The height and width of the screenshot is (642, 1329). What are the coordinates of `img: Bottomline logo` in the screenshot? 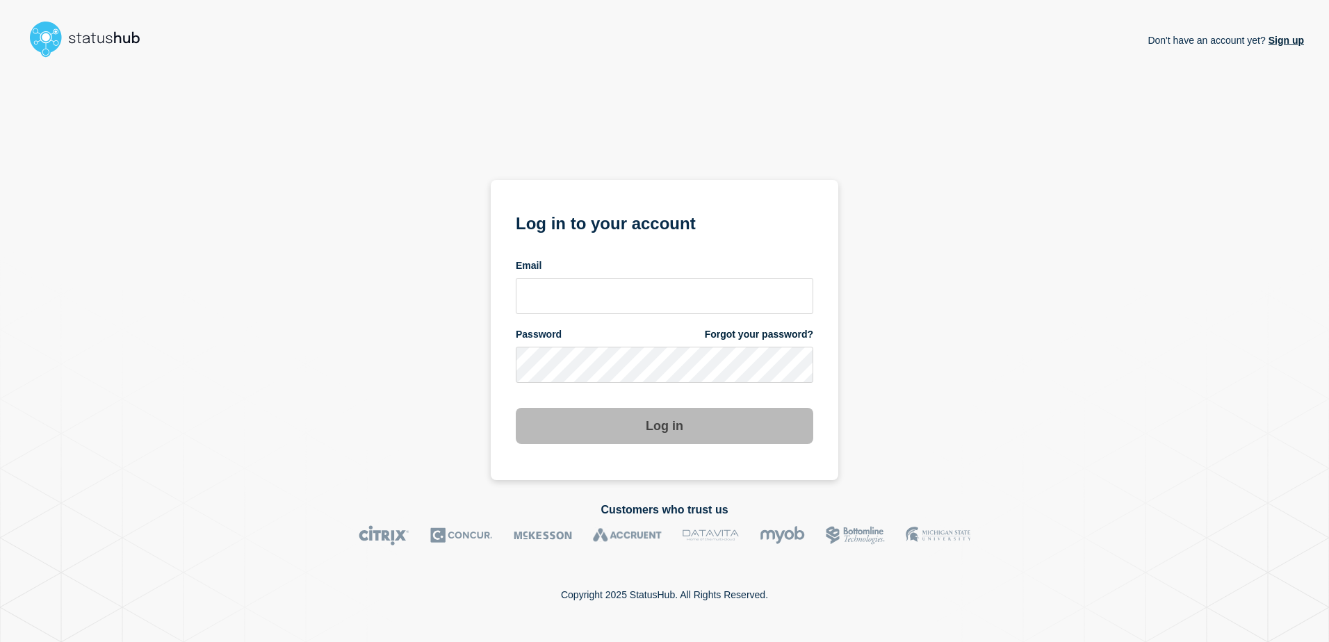 It's located at (855, 535).